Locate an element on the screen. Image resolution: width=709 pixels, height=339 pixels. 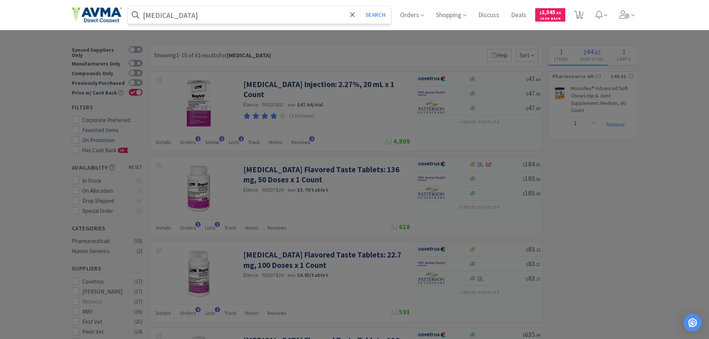
button: Search is located at coordinates (375, 15).